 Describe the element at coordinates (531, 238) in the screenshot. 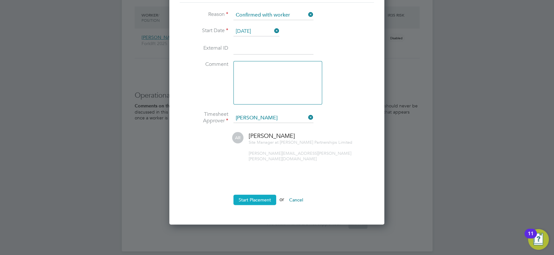

I see `div: 11` at that location.